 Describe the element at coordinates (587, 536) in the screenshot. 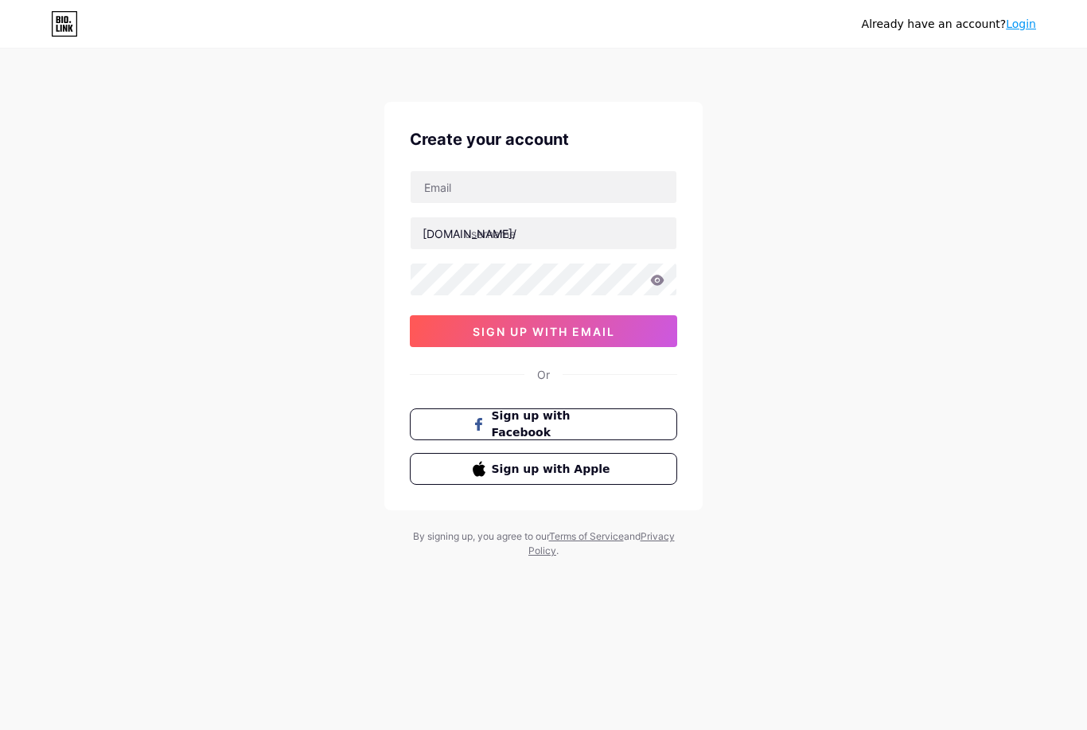

I see `a: Terms of Service` at that location.